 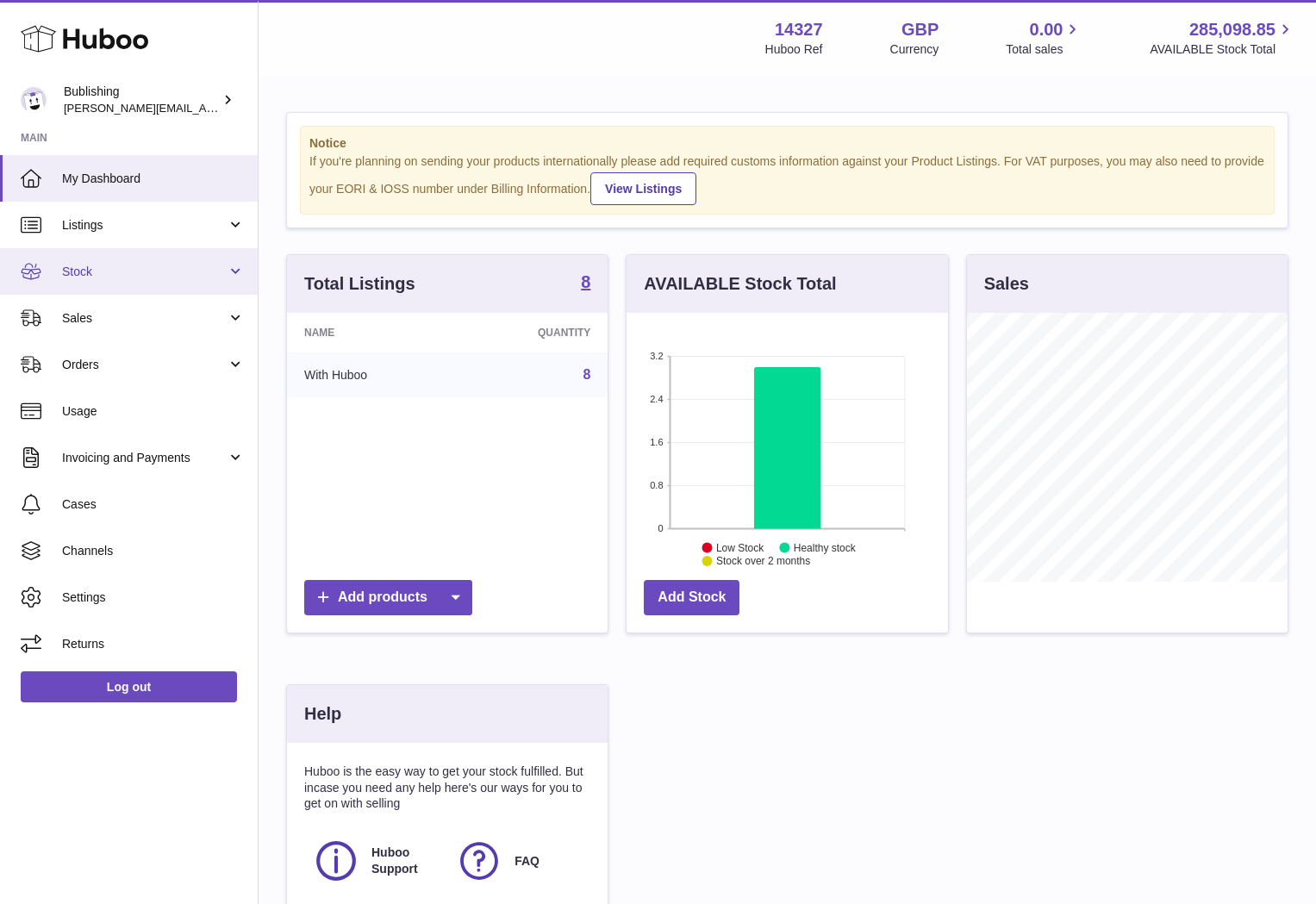 I want to click on img: hamza@bublishing.com, so click(x=33, y=100).